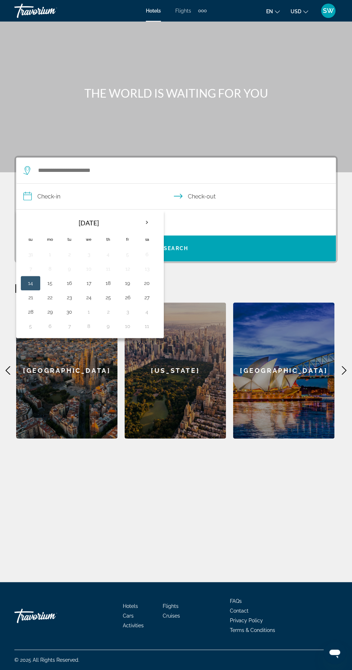 The image size is (352, 670). I want to click on a: Activities, so click(133, 626).